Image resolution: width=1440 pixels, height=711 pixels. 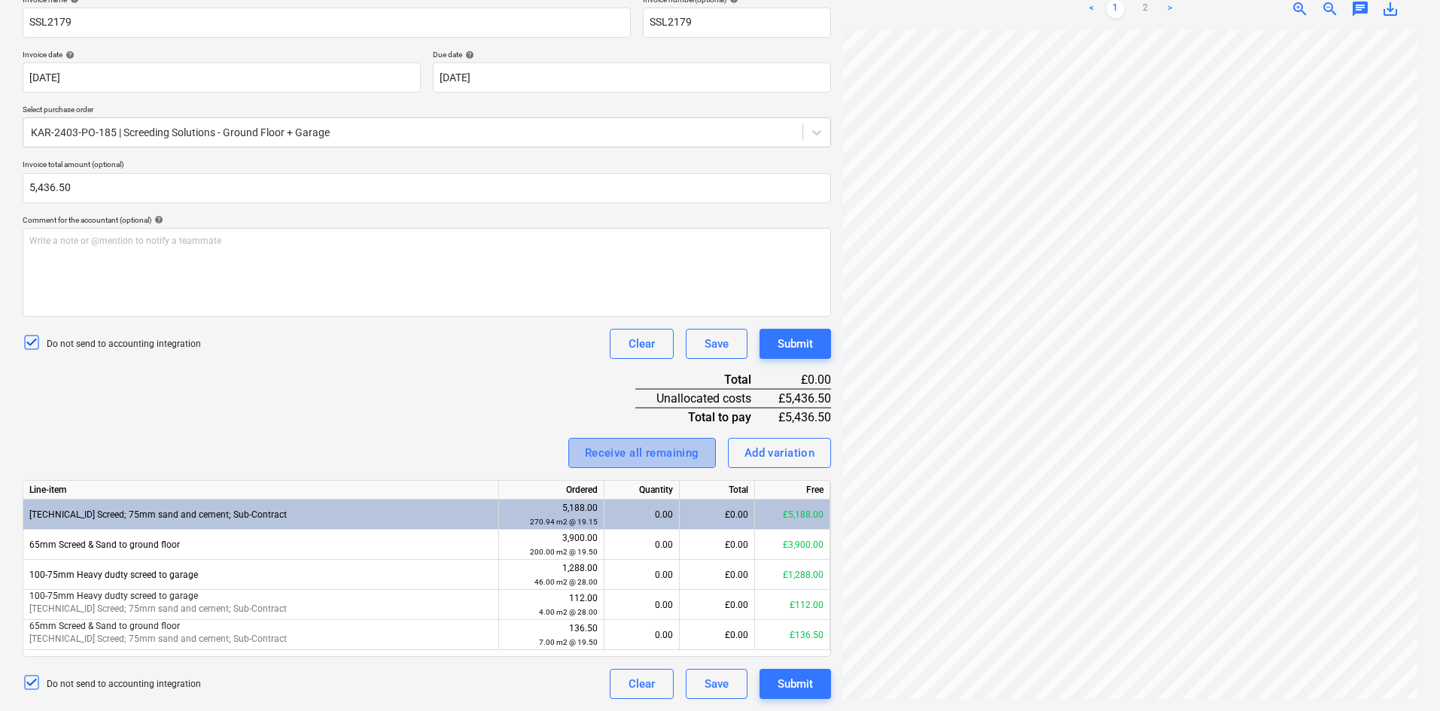 What do you see at coordinates (632, 78) in the screenshot?
I see `input: Due date not specified` at bounding box center [632, 78].